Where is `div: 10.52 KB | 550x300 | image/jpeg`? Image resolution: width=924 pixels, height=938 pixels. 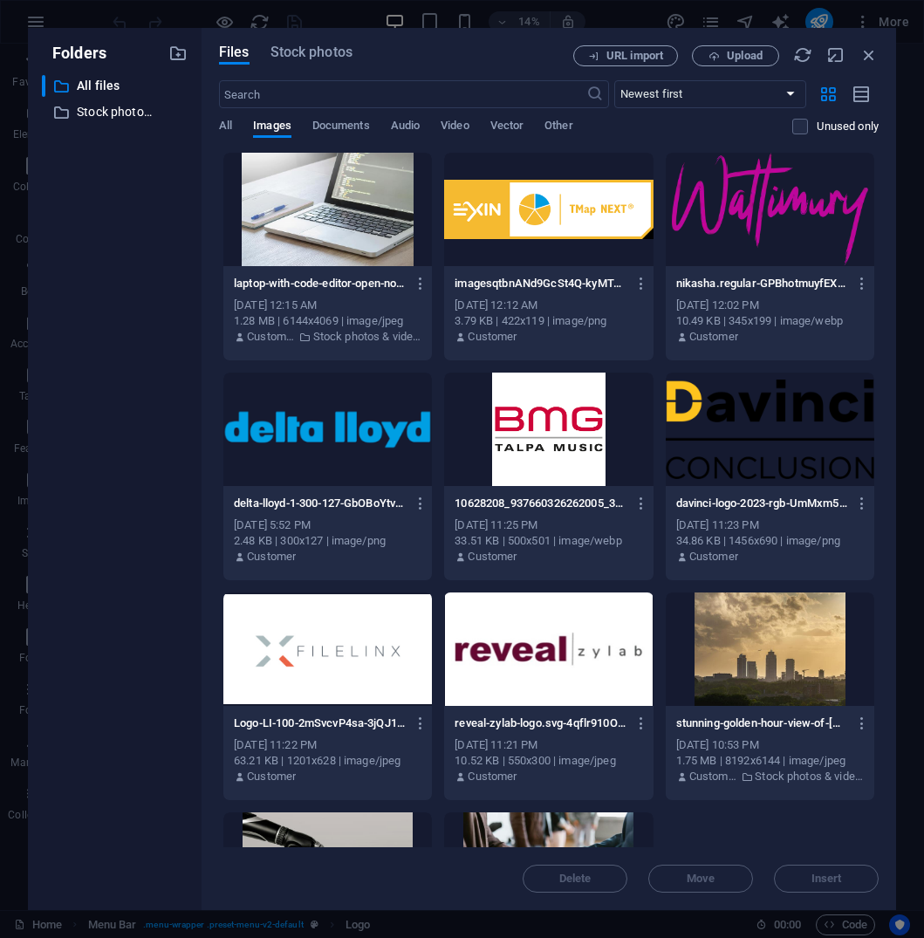 div: 10.52 KB | 550x300 | image/jpeg is located at coordinates (548, 761).